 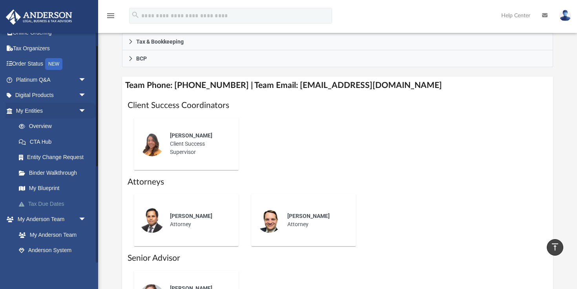 I want to click on a: vertical_align_top, so click(x=555, y=247).